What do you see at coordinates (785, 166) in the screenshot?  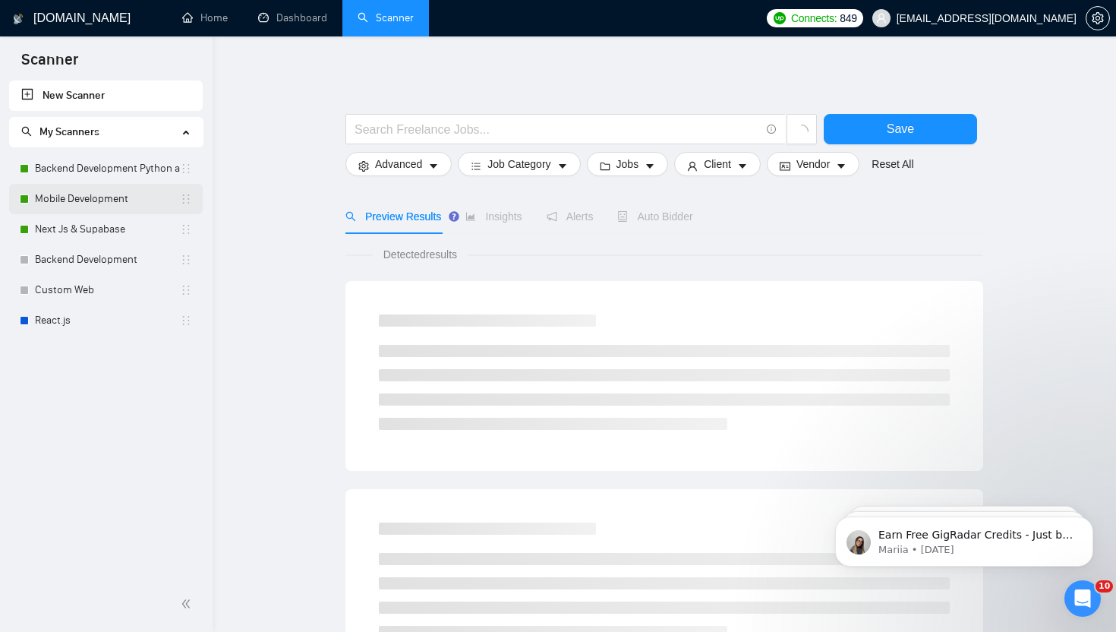 I see `span: idcard` at bounding box center [785, 166].